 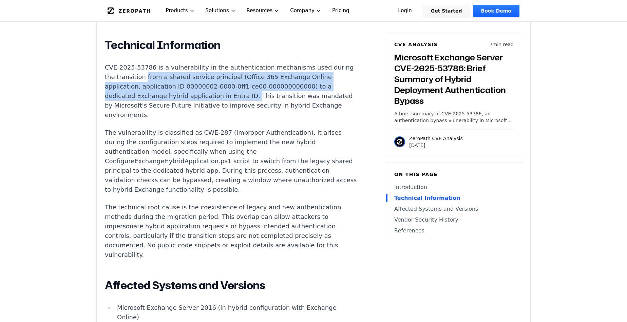 I want to click on a: Affected Systems and Versions, so click(x=454, y=209).